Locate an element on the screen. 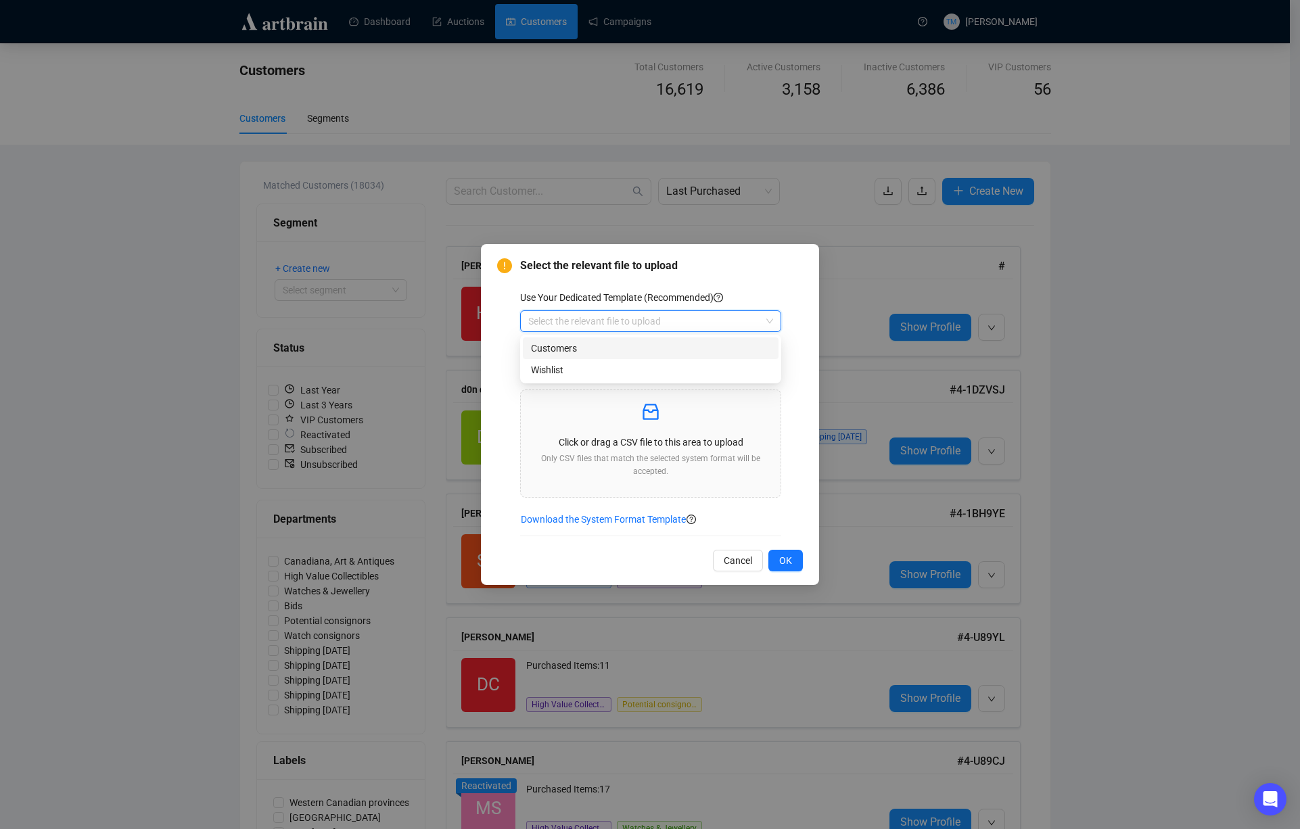 This screenshot has width=1300, height=829. span: inboxClick or drag a CSV file to this area to uploadOnly CSV files that match the selected system... is located at coordinates (651, 444).